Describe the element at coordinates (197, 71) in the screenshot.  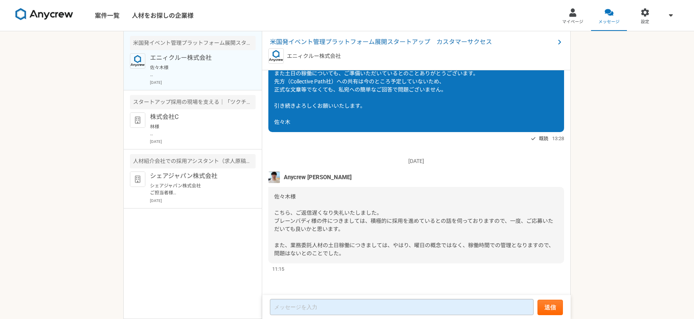
I see `p: 佐々木様 こちら、ご返信遅くなり失礼いたしました。 ブレーンバディ様の件につきましては、積極的に採用を進めているとの話を伺っておりますので、一度、ご応募いただいても良いかと思います。 また、業務...` at that location.